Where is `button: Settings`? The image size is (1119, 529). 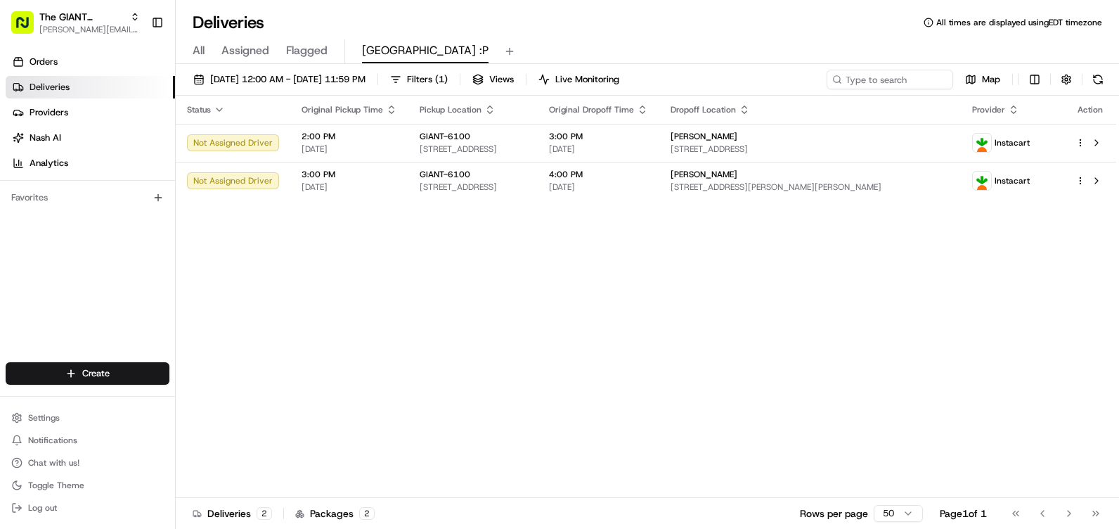
button: Settings is located at coordinates (87, 418).